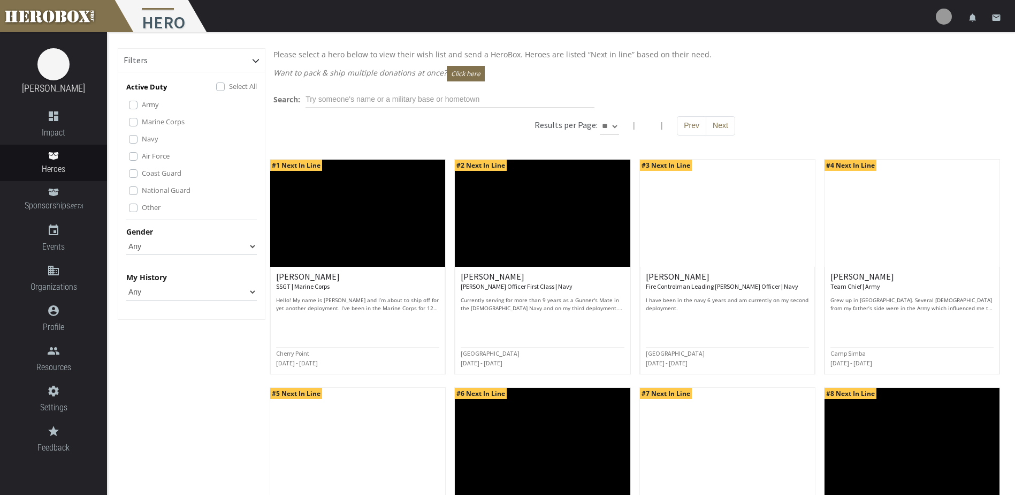 This screenshot has width=1015, height=495. What do you see at coordinates (481, 393) in the screenshot?
I see `span: #6 Next In Line` at bounding box center [481, 393].